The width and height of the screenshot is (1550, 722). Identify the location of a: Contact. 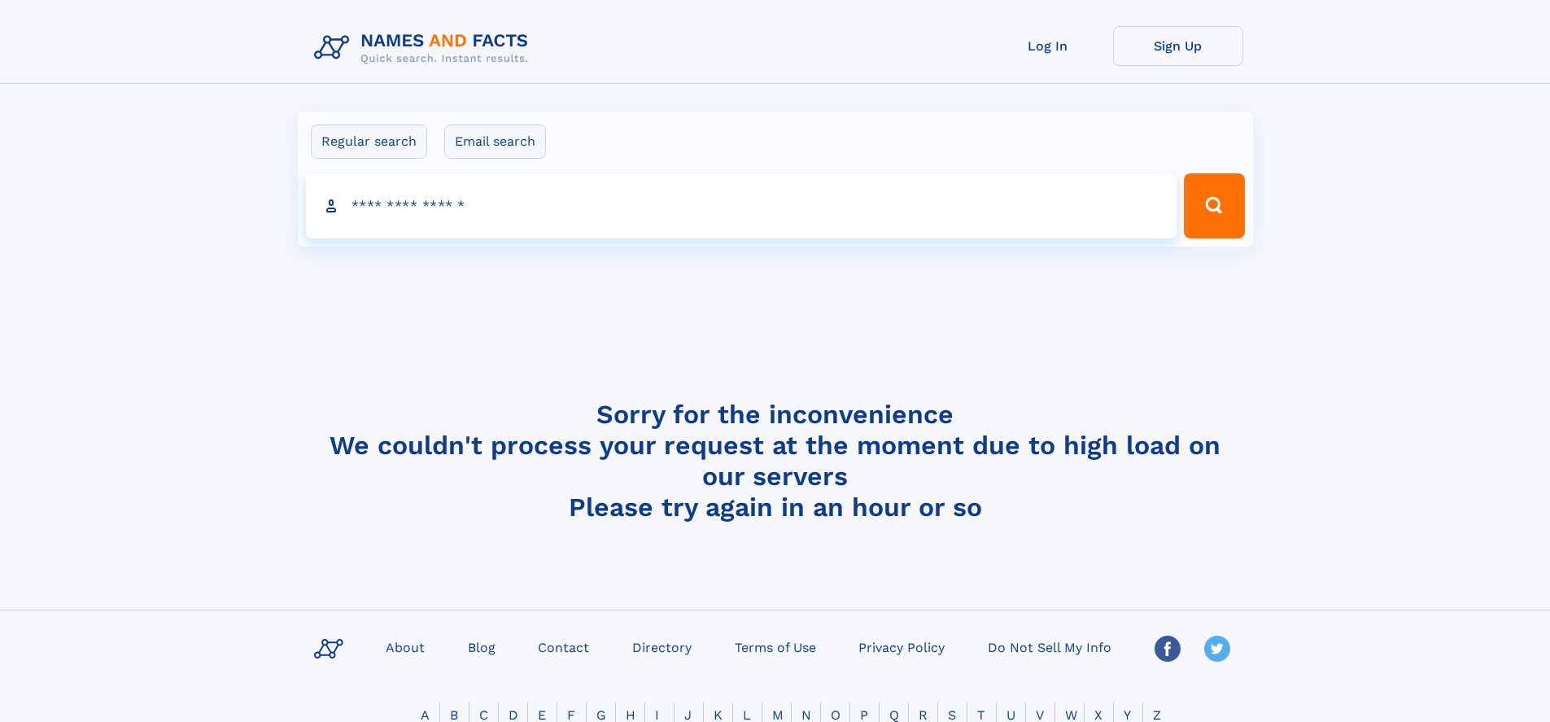
(563, 646).